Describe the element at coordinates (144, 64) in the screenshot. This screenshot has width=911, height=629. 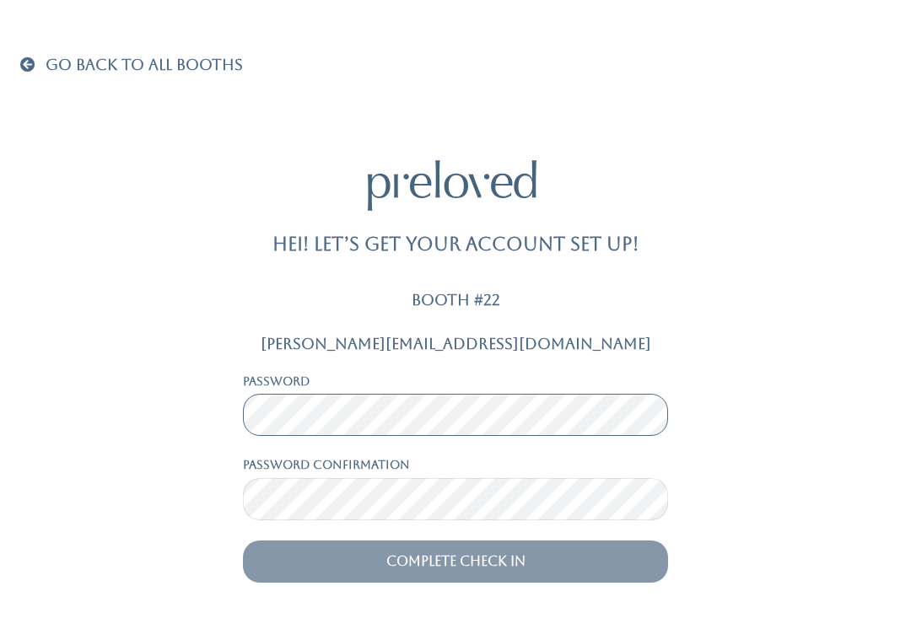
I see `span: Go Back To All Booths` at that location.